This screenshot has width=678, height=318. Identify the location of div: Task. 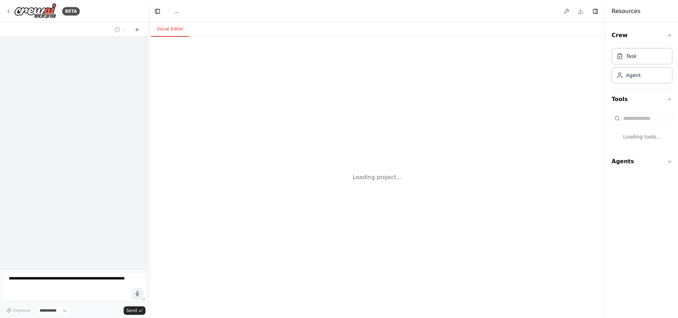
(632, 56).